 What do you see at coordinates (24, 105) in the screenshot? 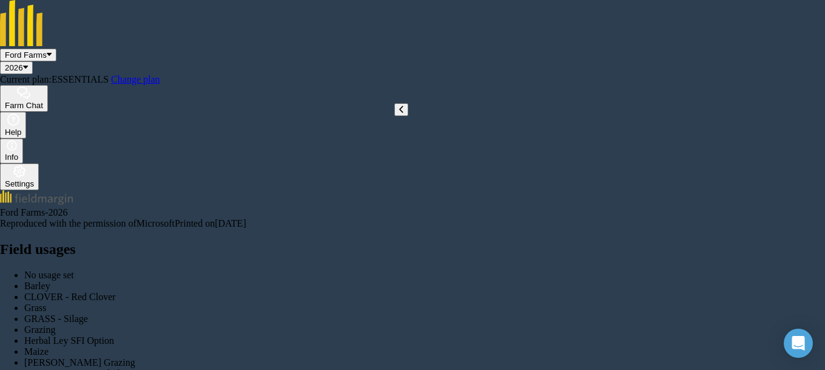
I see `div: Farm Chat` at bounding box center [24, 105].